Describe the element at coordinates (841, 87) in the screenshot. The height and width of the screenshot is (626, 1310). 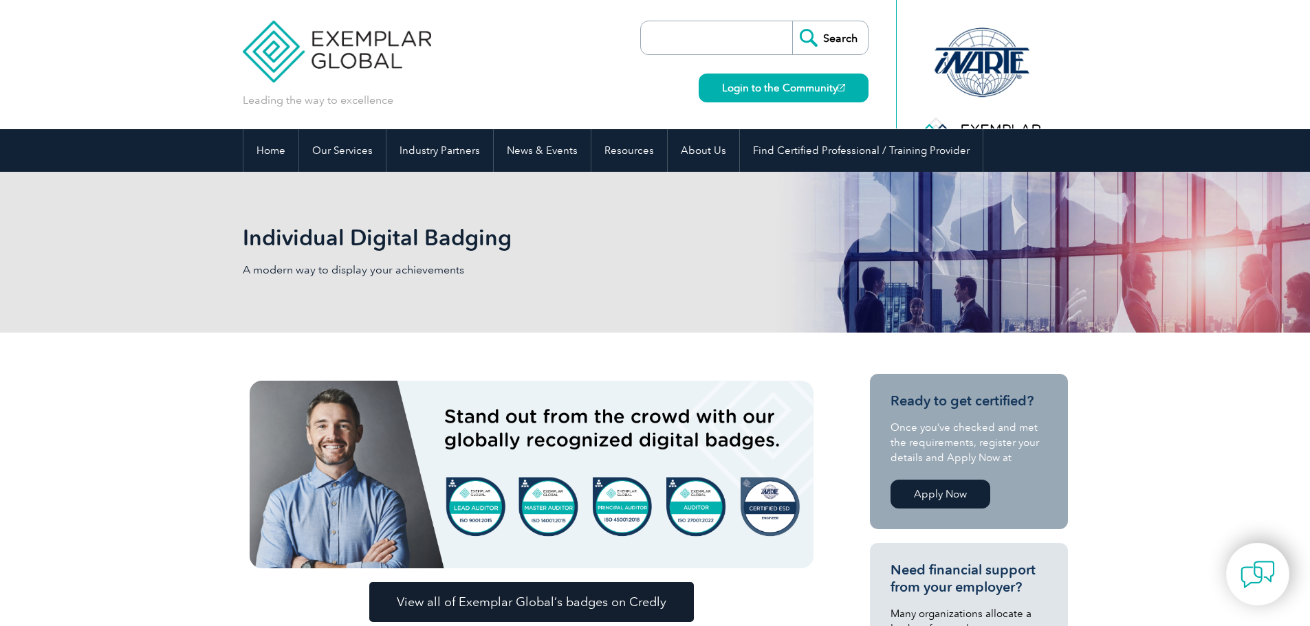
I see `img: open_square.png` at that location.